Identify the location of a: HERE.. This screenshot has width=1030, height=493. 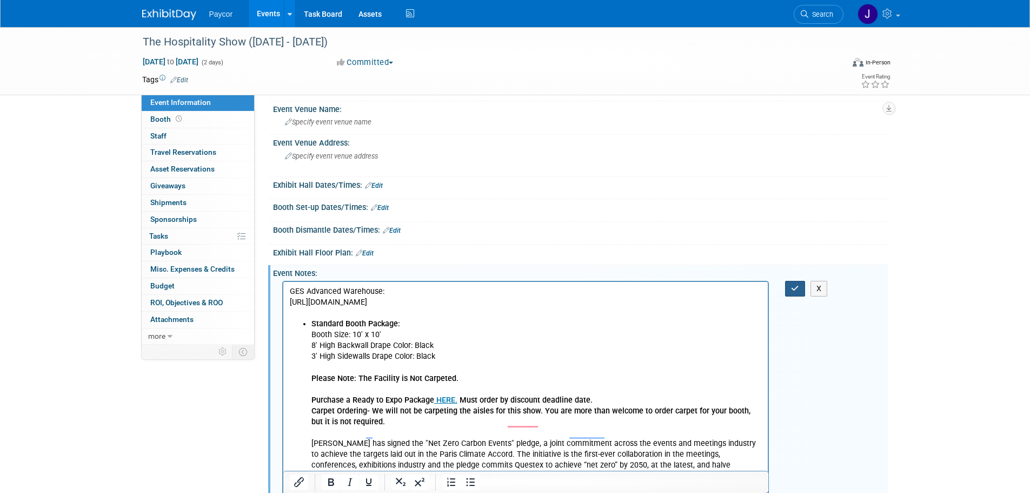
(162, 118).